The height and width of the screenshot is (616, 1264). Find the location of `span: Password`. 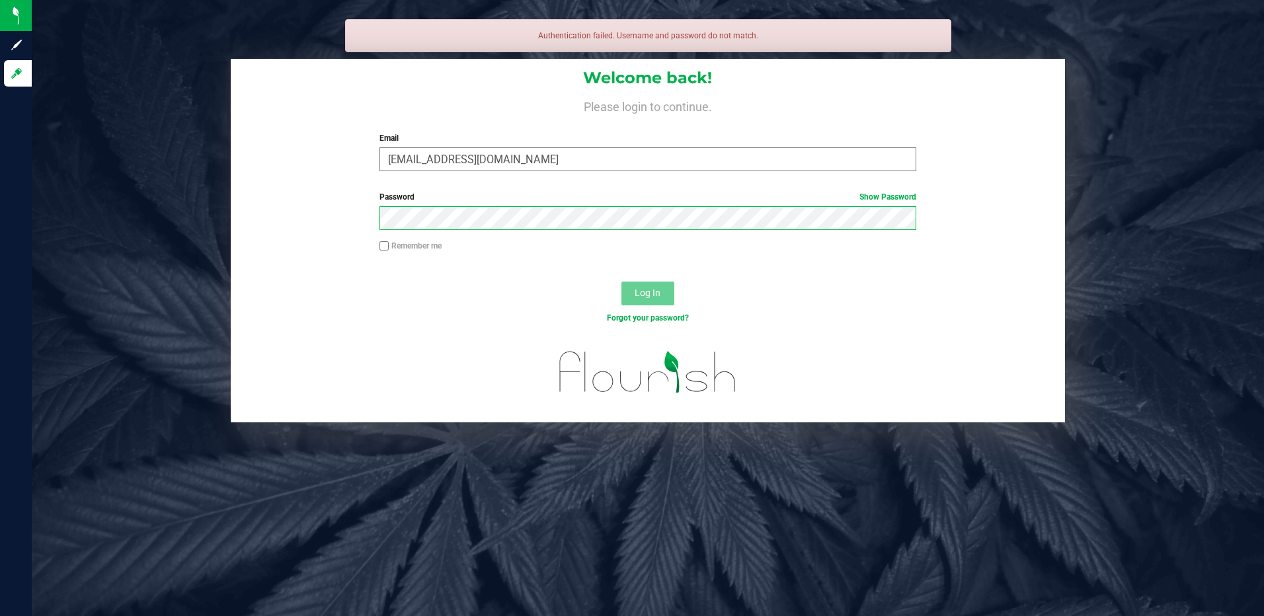

span: Password is located at coordinates (397, 197).